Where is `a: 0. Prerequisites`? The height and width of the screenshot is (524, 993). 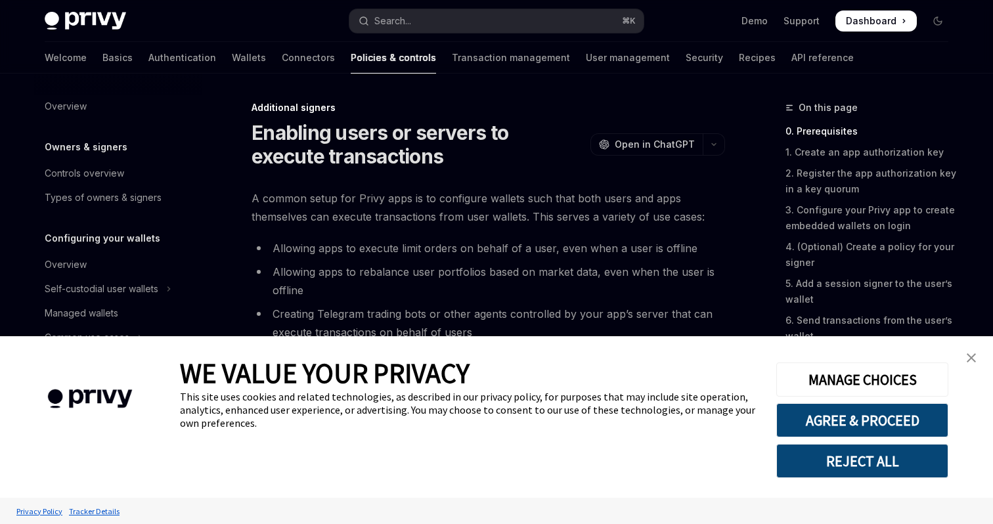 a: 0. Prerequisites is located at coordinates (872, 131).